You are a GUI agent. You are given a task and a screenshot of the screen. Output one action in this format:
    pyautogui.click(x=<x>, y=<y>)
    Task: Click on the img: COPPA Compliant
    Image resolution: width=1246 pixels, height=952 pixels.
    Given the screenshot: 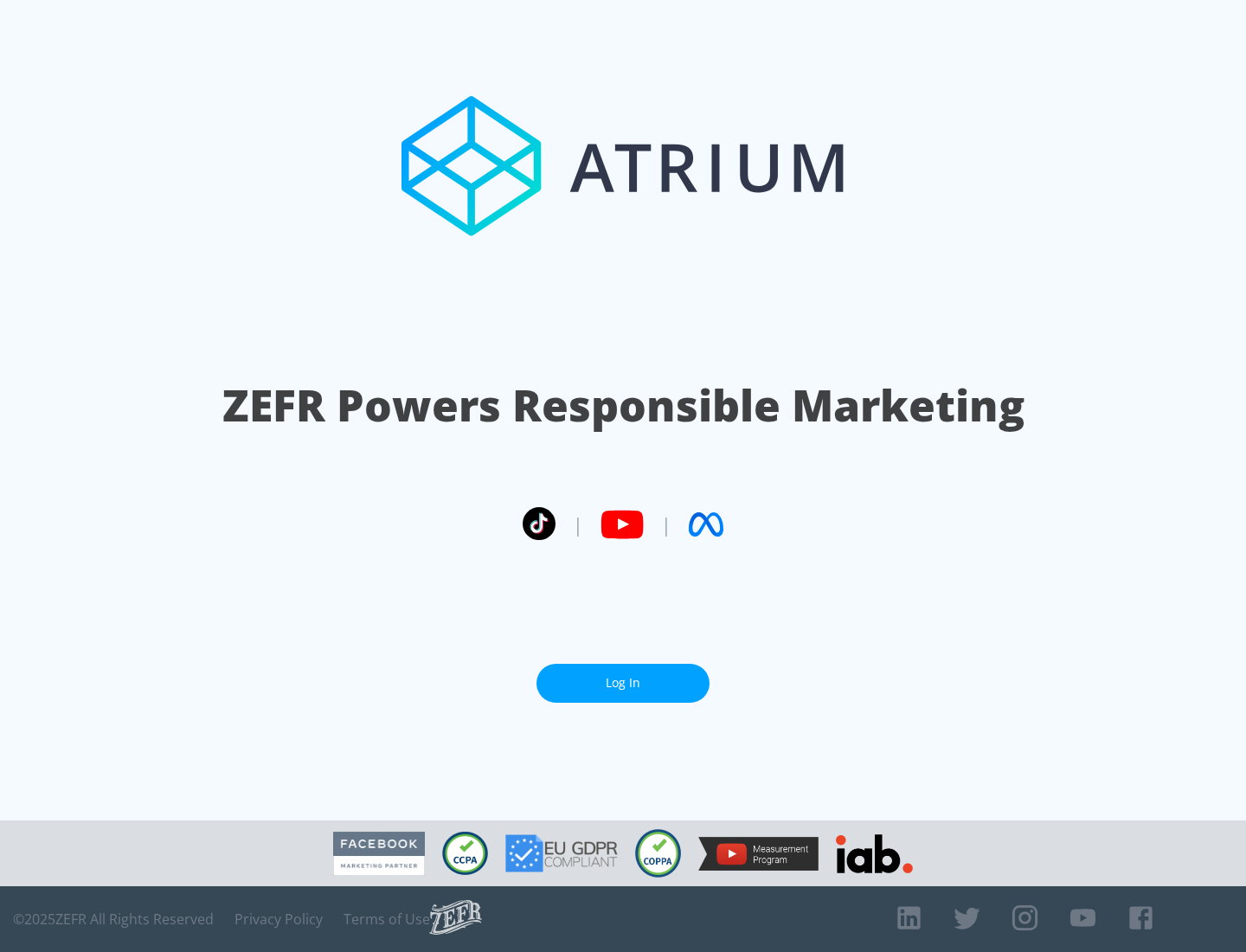 What is the action you would take?
    pyautogui.click(x=658, y=854)
    